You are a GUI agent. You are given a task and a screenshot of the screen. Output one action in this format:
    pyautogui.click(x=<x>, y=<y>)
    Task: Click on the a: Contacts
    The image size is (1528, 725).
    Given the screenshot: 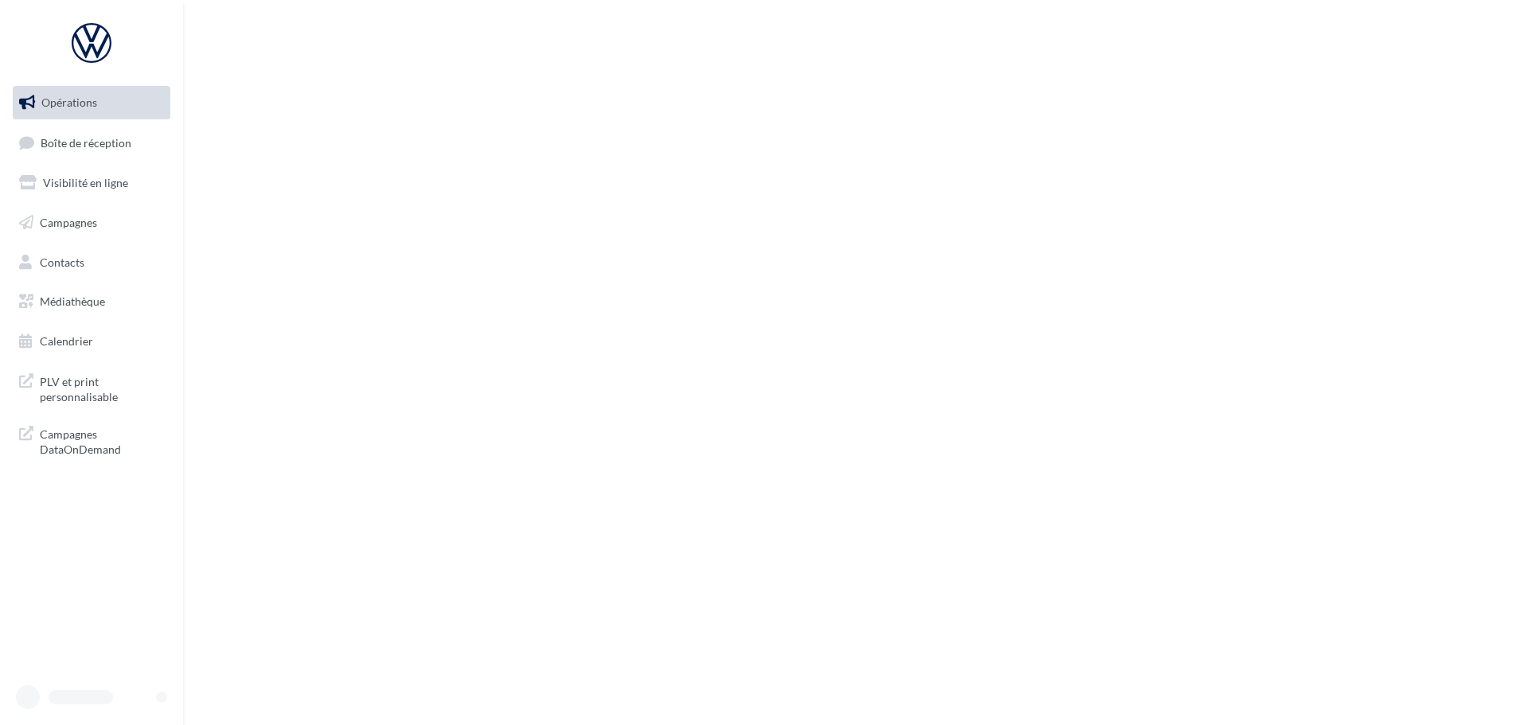 What is the action you would take?
    pyautogui.click(x=92, y=263)
    